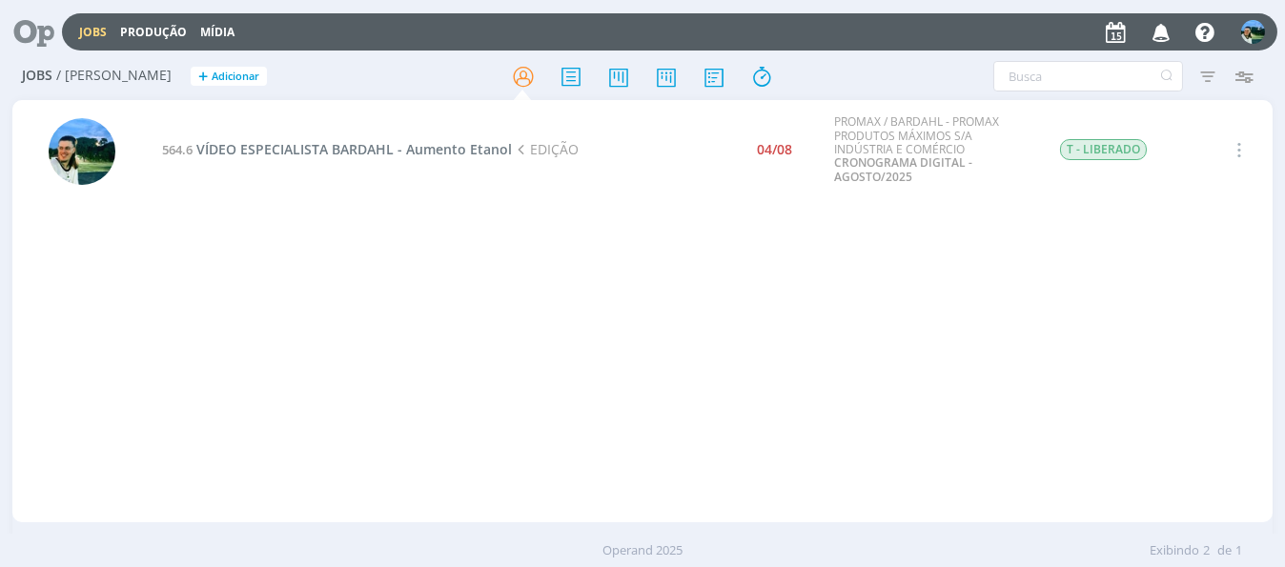 This screenshot has height=567, width=1285. What do you see at coordinates (544, 149) in the screenshot?
I see `span: EDIÇÃO` at bounding box center [544, 149].